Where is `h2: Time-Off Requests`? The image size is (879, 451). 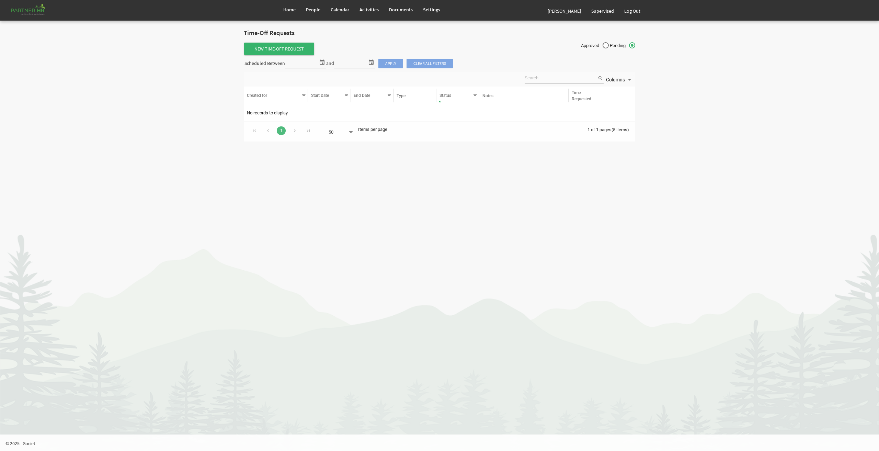 h2: Time-Off Requests is located at coordinates (439, 33).